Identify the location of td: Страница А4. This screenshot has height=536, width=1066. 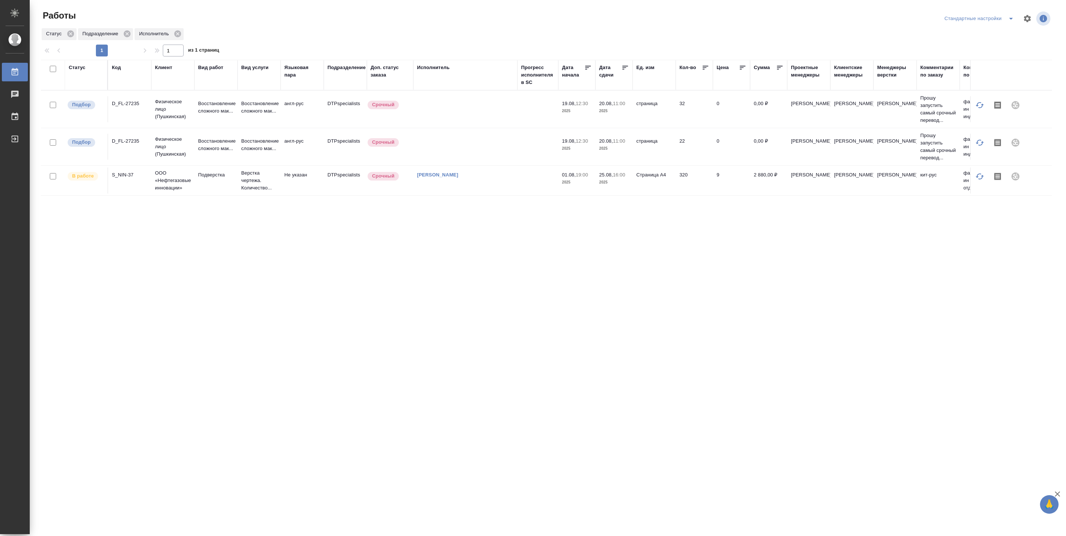
(654, 181).